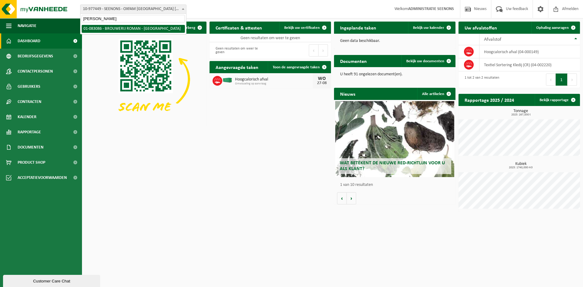  Describe the element at coordinates (342, 198) in the screenshot. I see `button: Vorige` at that location.